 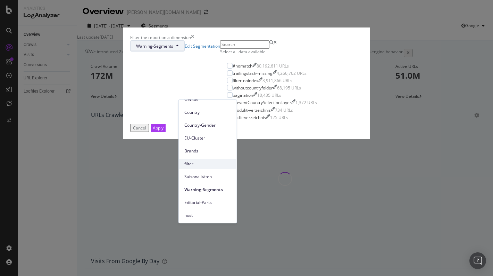 What do you see at coordinates (269, 95) in the screenshot?
I see `div: 10,435 URLs` at bounding box center [269, 95].